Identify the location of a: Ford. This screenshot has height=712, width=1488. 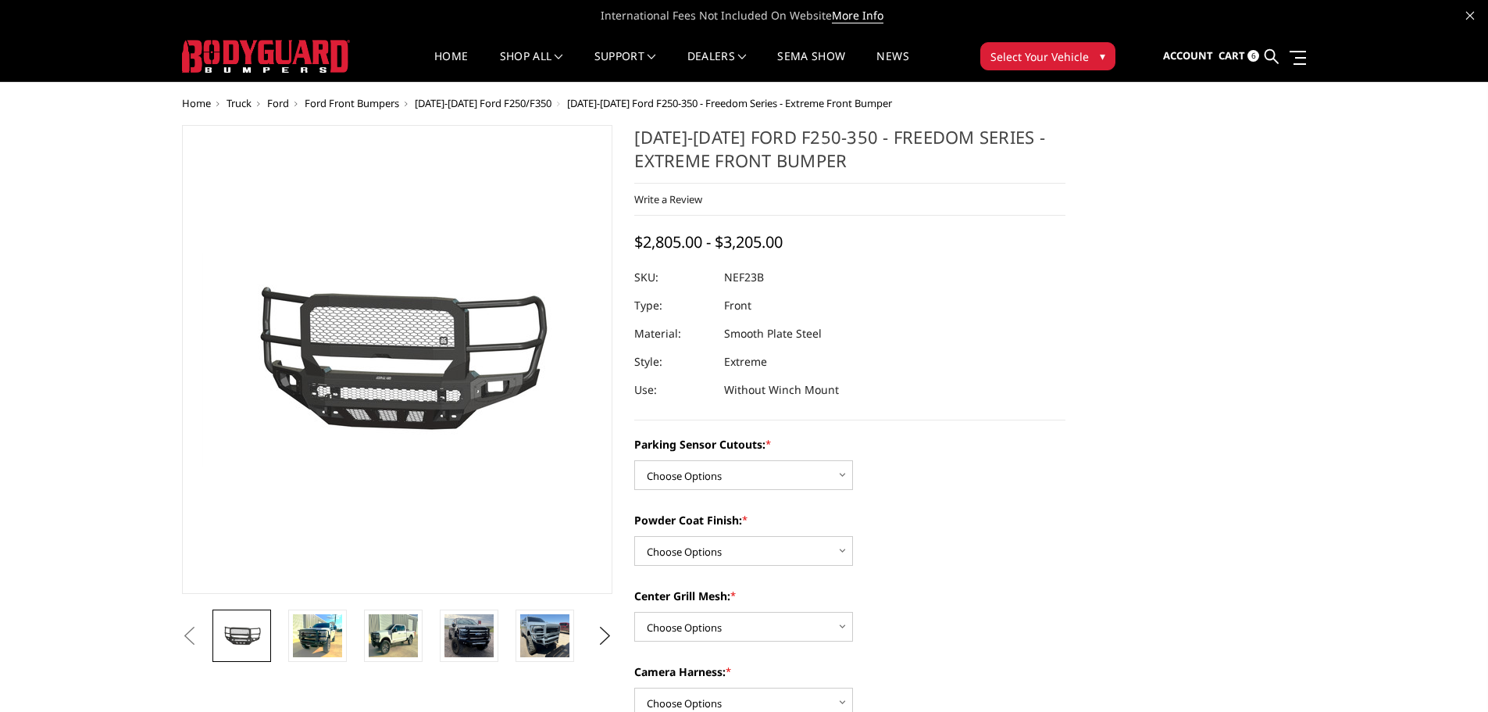
(278, 103).